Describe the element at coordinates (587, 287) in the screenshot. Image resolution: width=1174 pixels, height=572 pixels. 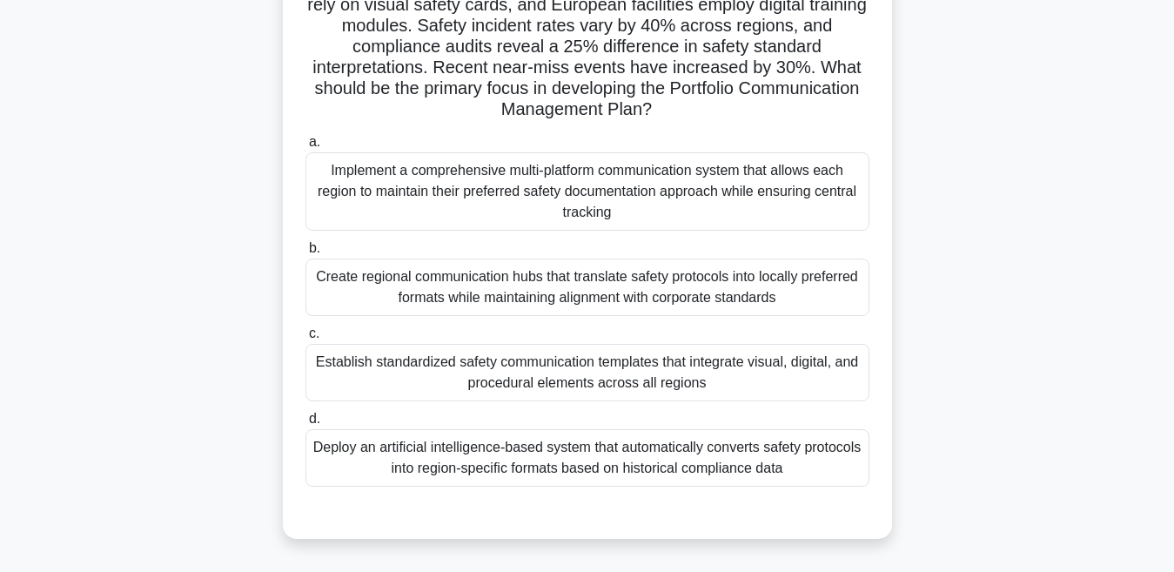
I see `div: Create regional communication hubs that translate safety protocols into locally preferred formats...` at that location.